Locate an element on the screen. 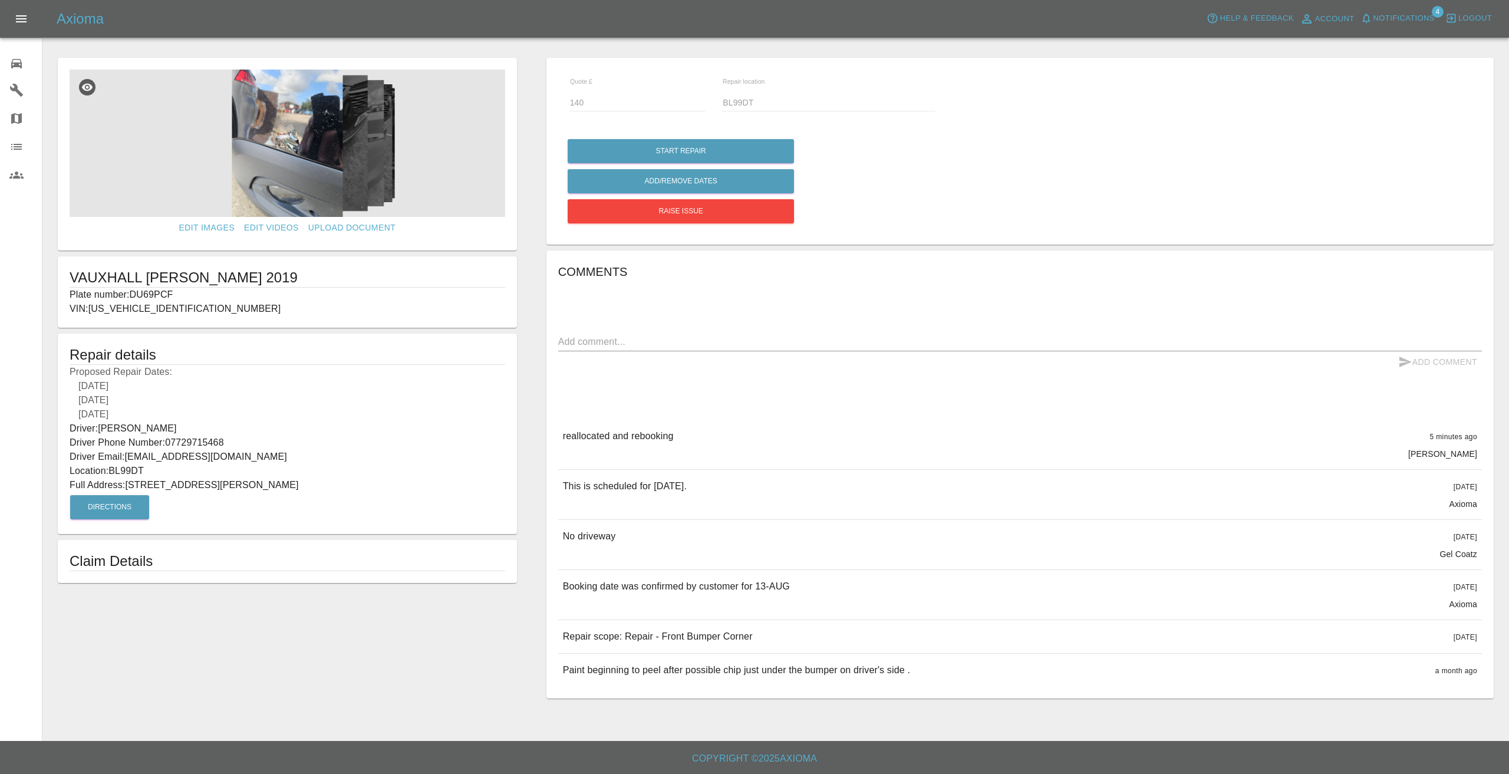  a: Edit Videos is located at coordinates (271, 228).